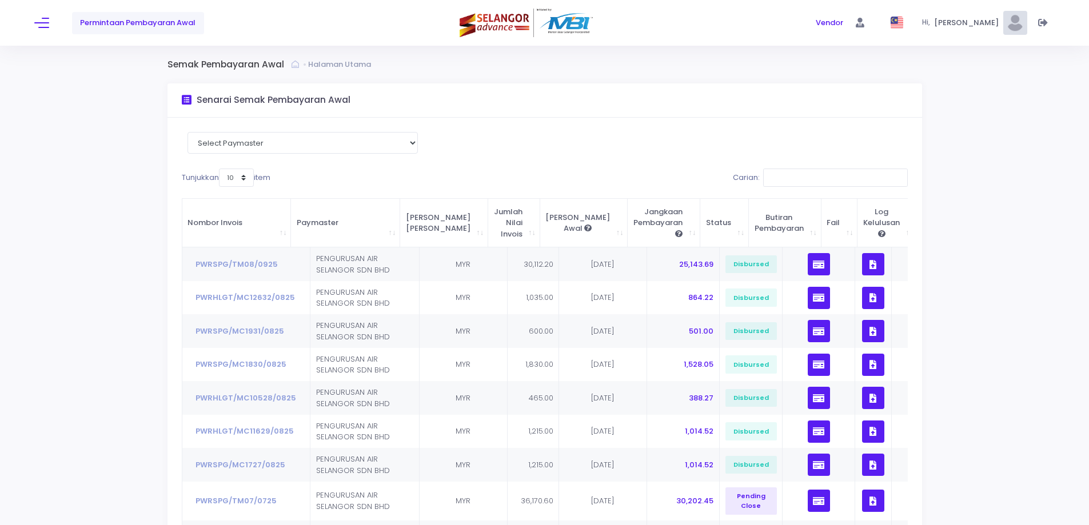 The width and height of the screenshot is (1089, 525). What do you see at coordinates (701, 331) in the screenshot?
I see `span: 501.00` at bounding box center [701, 331].